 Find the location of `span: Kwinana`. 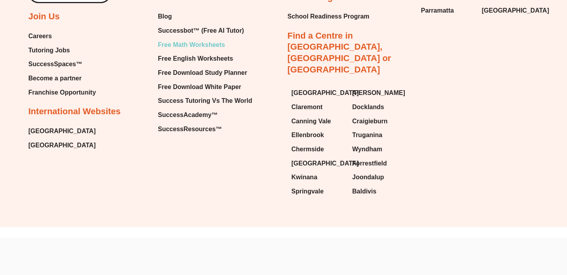

span: Kwinana is located at coordinates (304, 177).